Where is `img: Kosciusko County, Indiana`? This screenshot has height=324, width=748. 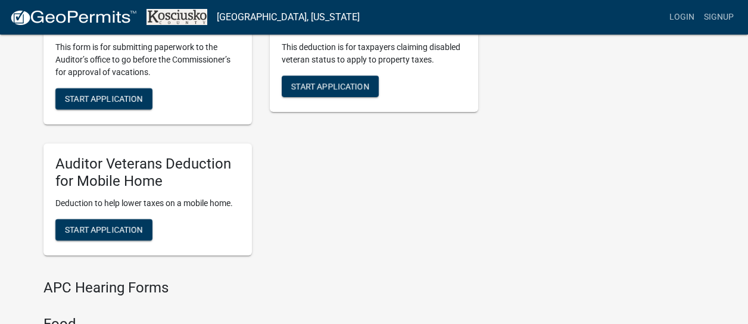 img: Kosciusko County, Indiana is located at coordinates (177, 17).